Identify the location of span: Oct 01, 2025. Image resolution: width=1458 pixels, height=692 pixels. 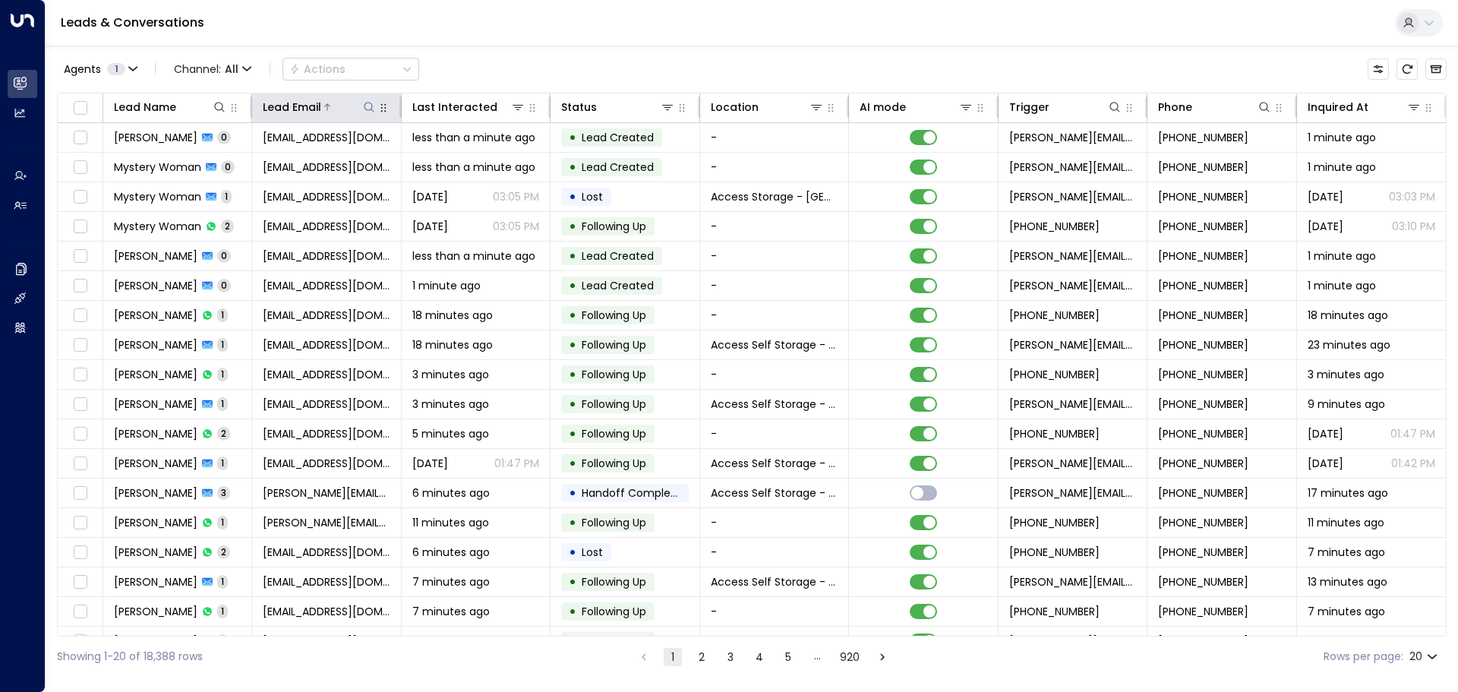
(1325, 226).